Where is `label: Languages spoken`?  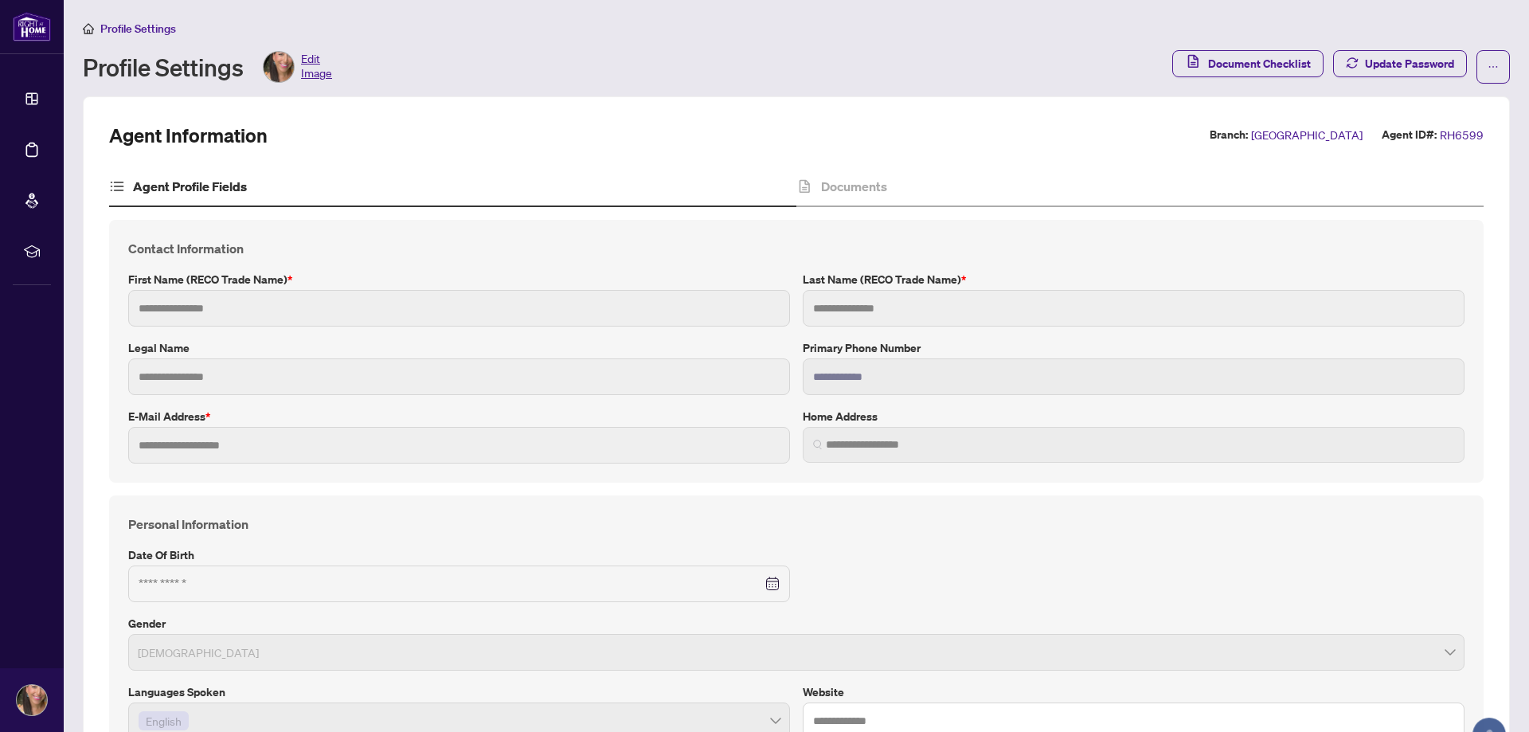
label: Languages spoken is located at coordinates (459, 692).